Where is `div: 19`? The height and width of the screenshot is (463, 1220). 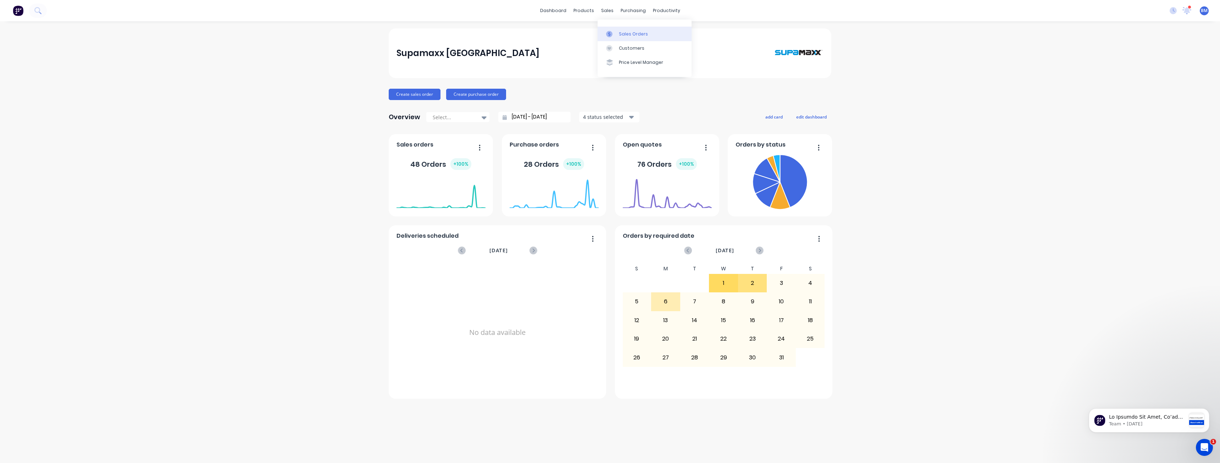 div: 19 is located at coordinates (637, 339).